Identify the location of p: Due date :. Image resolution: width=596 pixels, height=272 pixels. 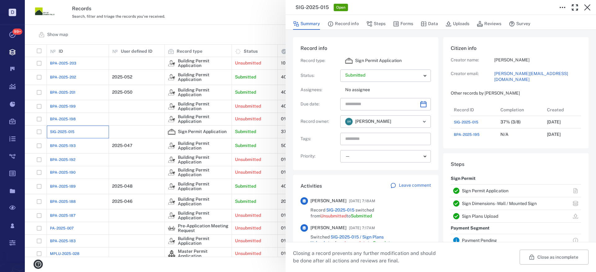
(319, 104).